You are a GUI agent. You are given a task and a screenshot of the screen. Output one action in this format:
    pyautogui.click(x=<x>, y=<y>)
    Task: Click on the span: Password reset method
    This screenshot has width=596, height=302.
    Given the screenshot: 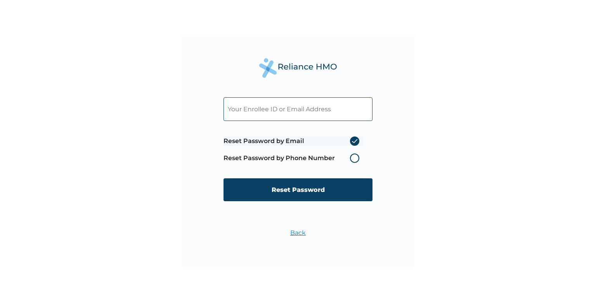 What is the action you would take?
    pyautogui.click(x=293, y=150)
    